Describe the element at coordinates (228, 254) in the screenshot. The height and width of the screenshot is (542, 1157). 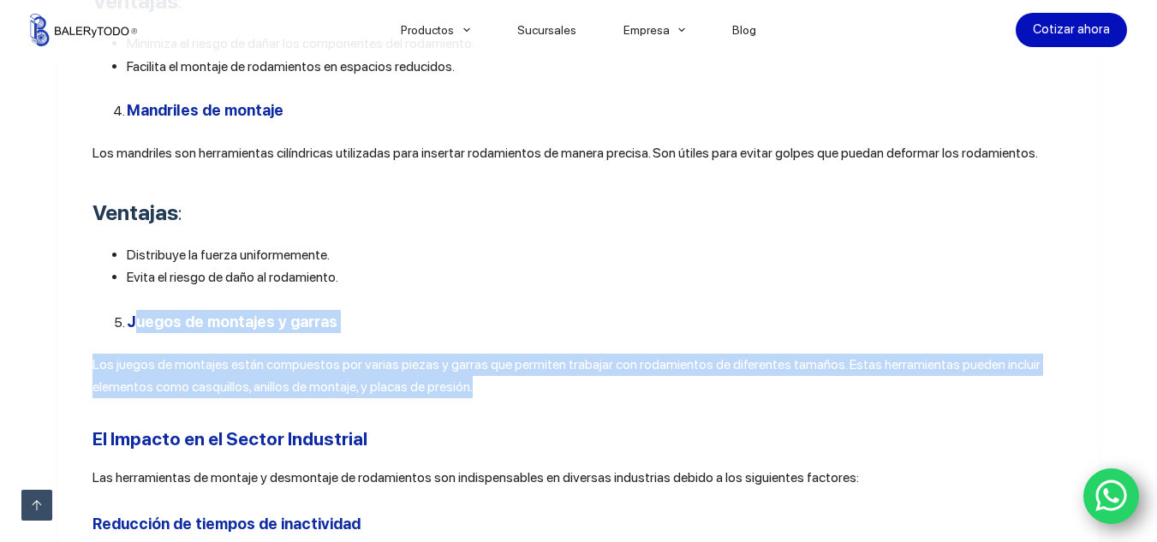
I see `span: Distribuye la fuerza uniformemente.` at that location.